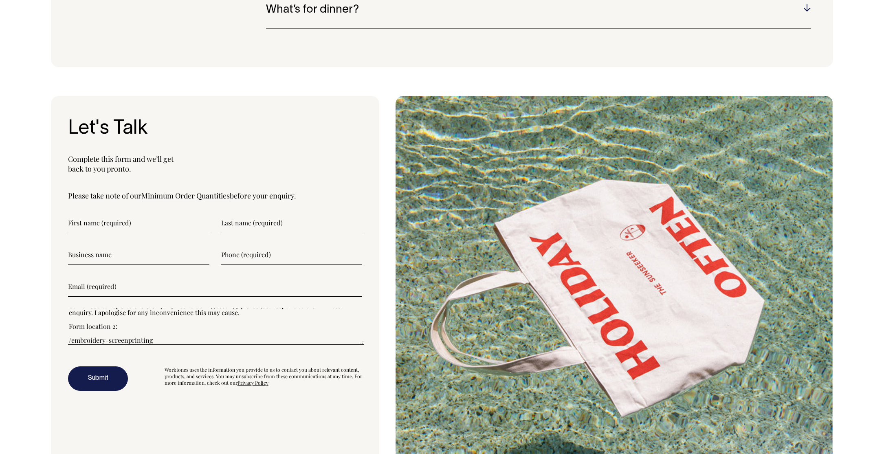  Describe the element at coordinates (185, 196) in the screenshot. I see `a: Minimum Order Quantities` at that location.